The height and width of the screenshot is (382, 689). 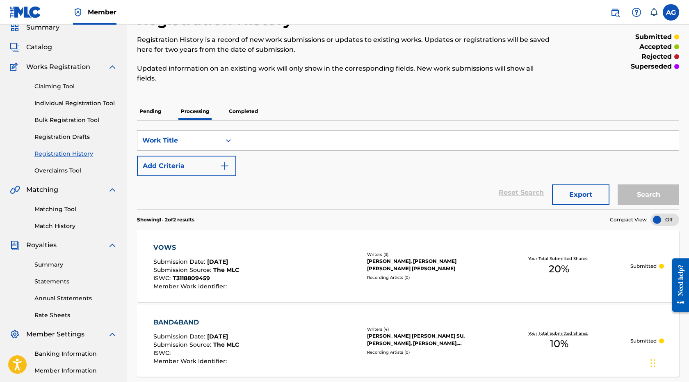 I want to click on p: Showing 1 - 2 of 2 results, so click(x=166, y=220).